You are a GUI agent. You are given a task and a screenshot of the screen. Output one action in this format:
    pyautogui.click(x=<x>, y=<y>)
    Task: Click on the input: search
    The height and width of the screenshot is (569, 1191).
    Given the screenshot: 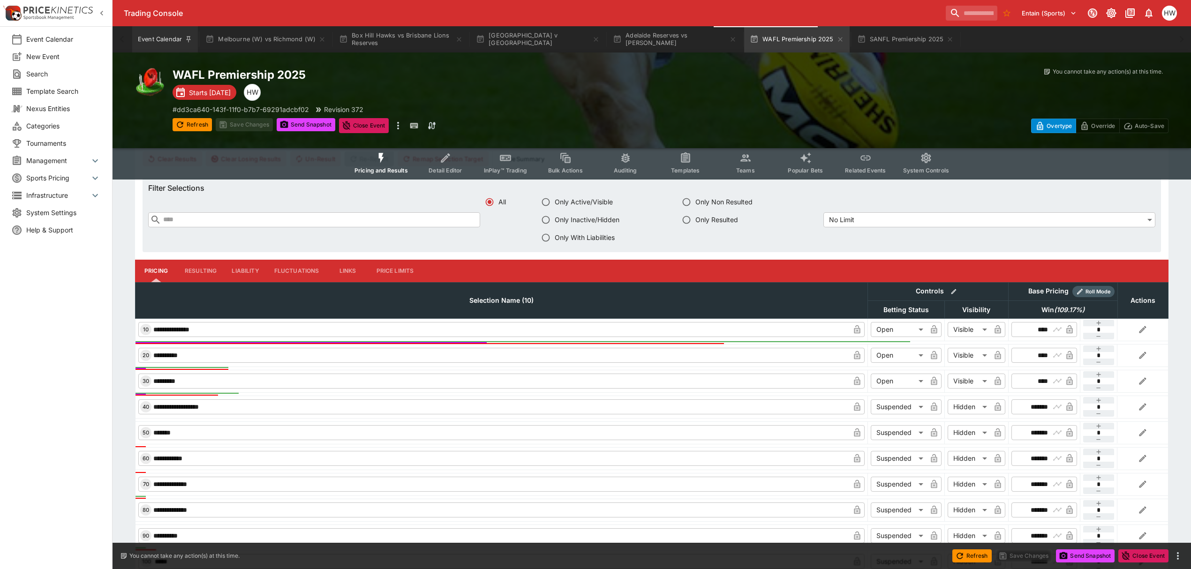 What is the action you would take?
    pyautogui.click(x=972, y=13)
    